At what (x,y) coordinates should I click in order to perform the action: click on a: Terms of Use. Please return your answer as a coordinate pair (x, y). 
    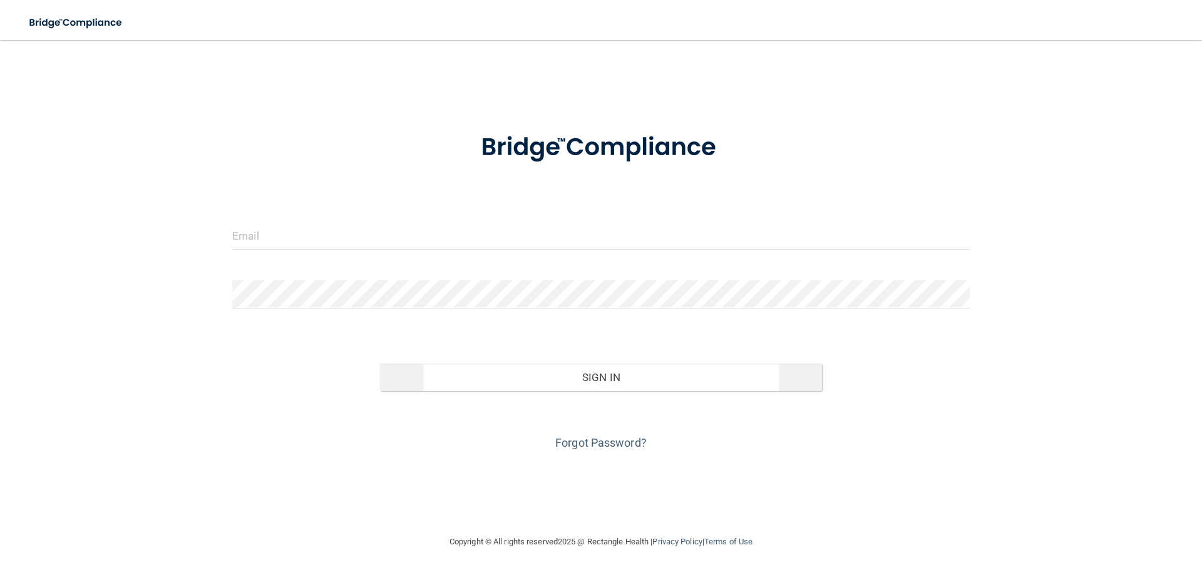
    Looking at the image, I should click on (728, 541).